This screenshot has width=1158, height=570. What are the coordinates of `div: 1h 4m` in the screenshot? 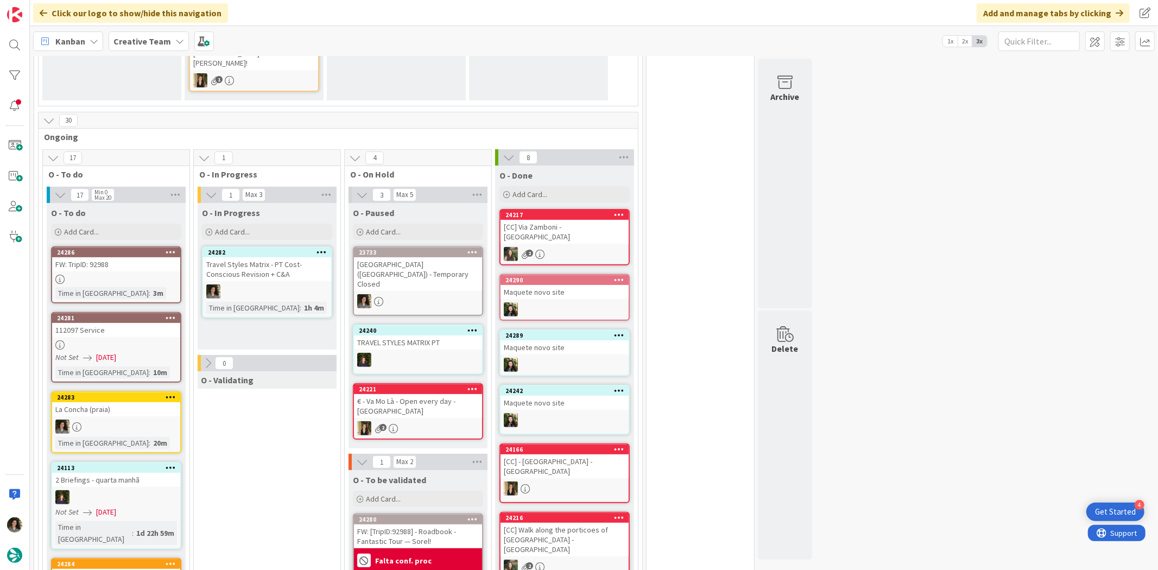 It's located at (314, 308).